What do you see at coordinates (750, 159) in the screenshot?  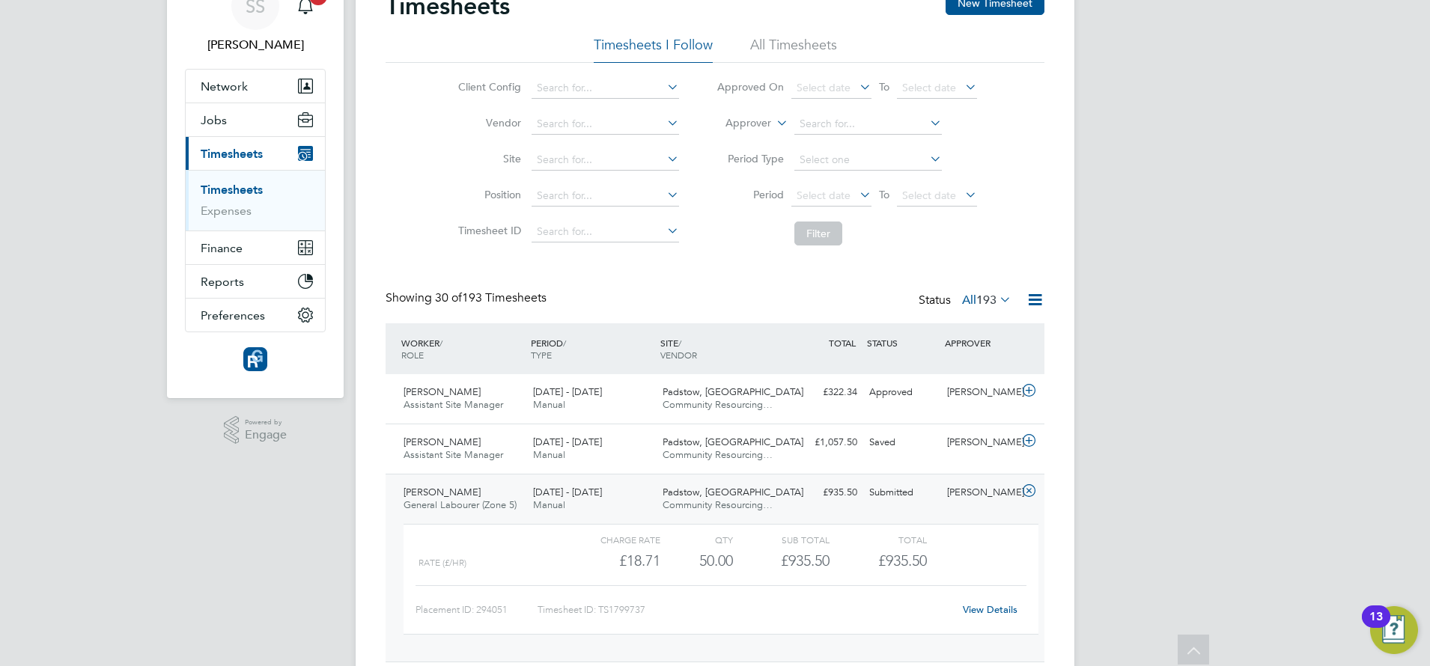 I see `label: Period Type` at bounding box center [750, 159].